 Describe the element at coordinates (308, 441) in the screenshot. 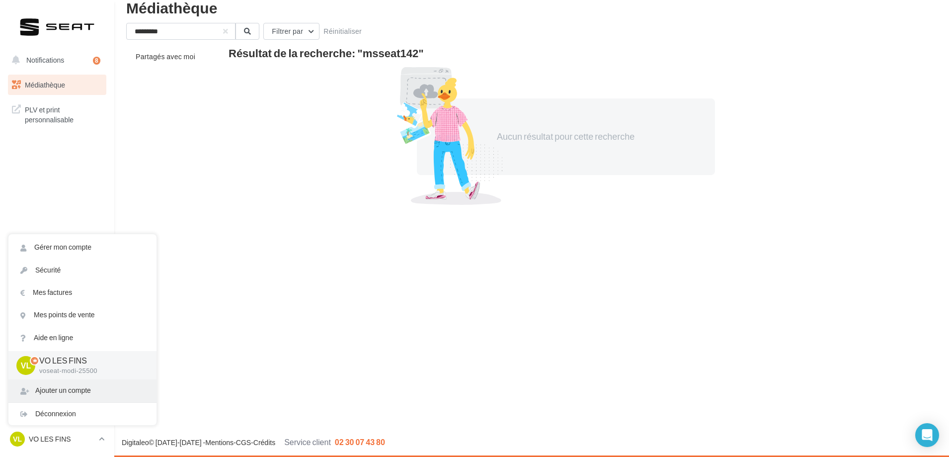

I see `span: Service client` at that location.